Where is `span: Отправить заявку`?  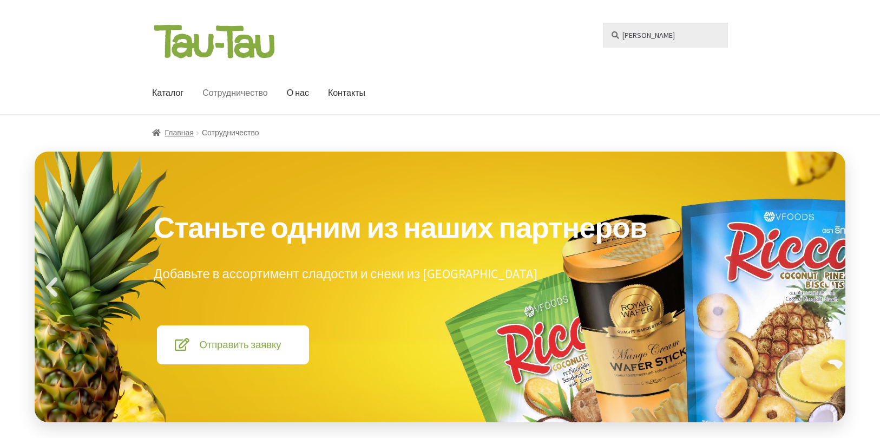 span: Отправить заявку is located at coordinates (240, 344).